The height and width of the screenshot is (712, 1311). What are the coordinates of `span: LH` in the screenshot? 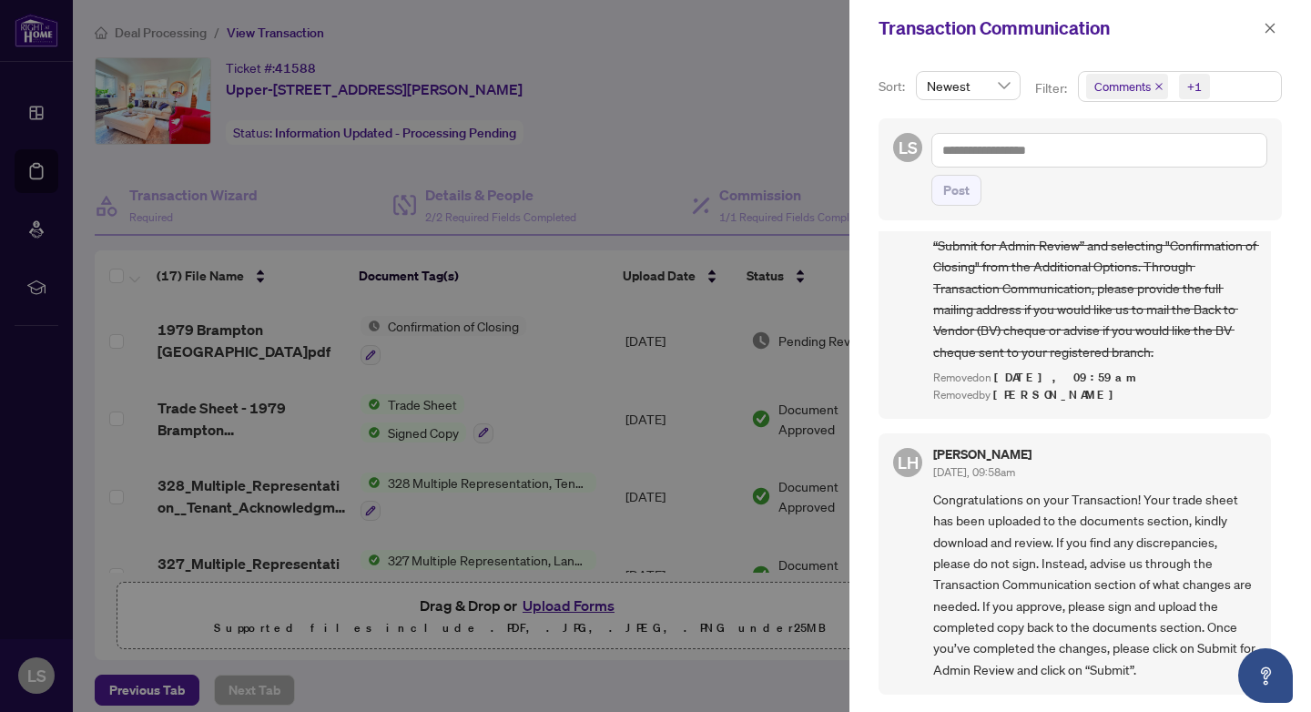 It's located at (907, 462).